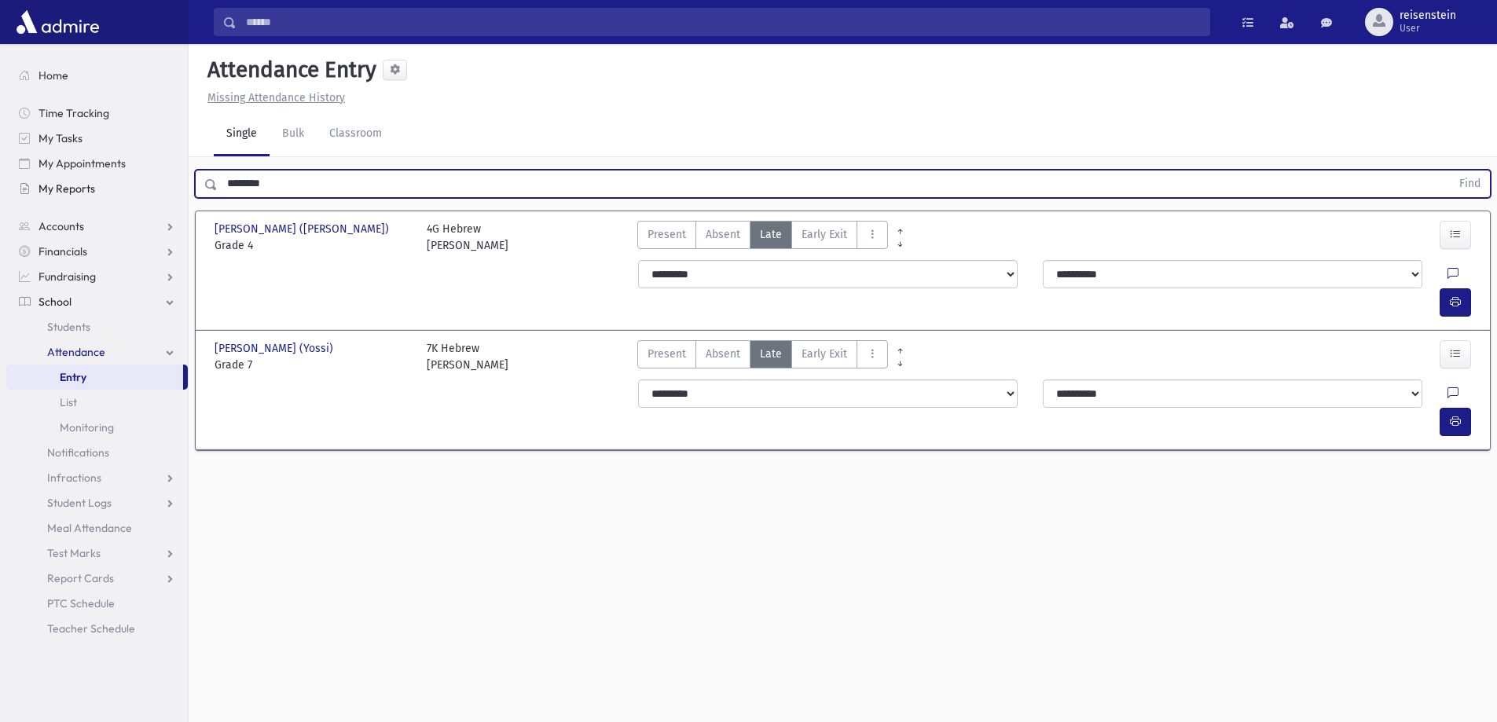 The width and height of the screenshot is (1497, 722). I want to click on span: Meal Attendance, so click(90, 528).